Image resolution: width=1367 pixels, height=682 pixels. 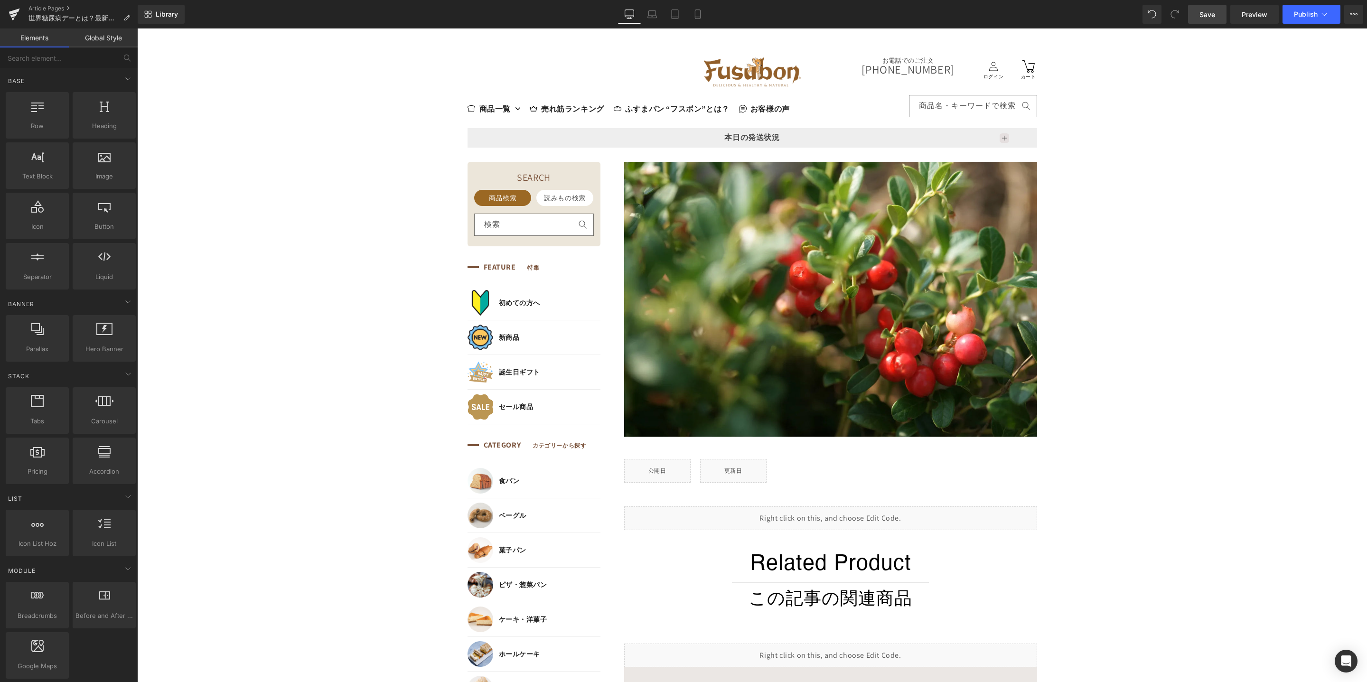 I want to click on a: ログイン, so click(x=856, y=42).